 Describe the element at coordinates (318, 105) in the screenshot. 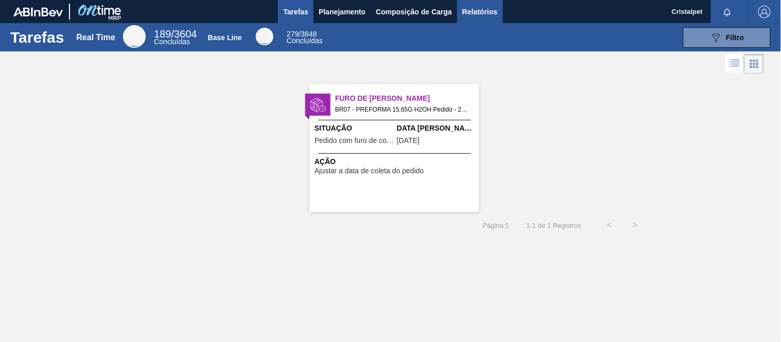

I see `img: status` at that location.